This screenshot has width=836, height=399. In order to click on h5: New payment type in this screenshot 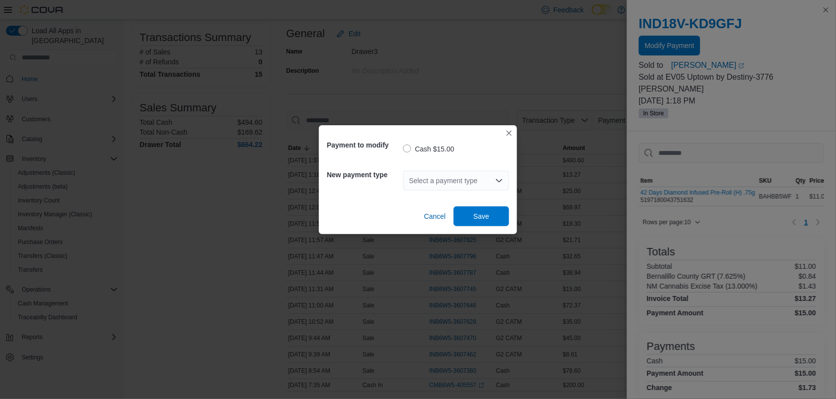, I will do `click(364, 175)`.